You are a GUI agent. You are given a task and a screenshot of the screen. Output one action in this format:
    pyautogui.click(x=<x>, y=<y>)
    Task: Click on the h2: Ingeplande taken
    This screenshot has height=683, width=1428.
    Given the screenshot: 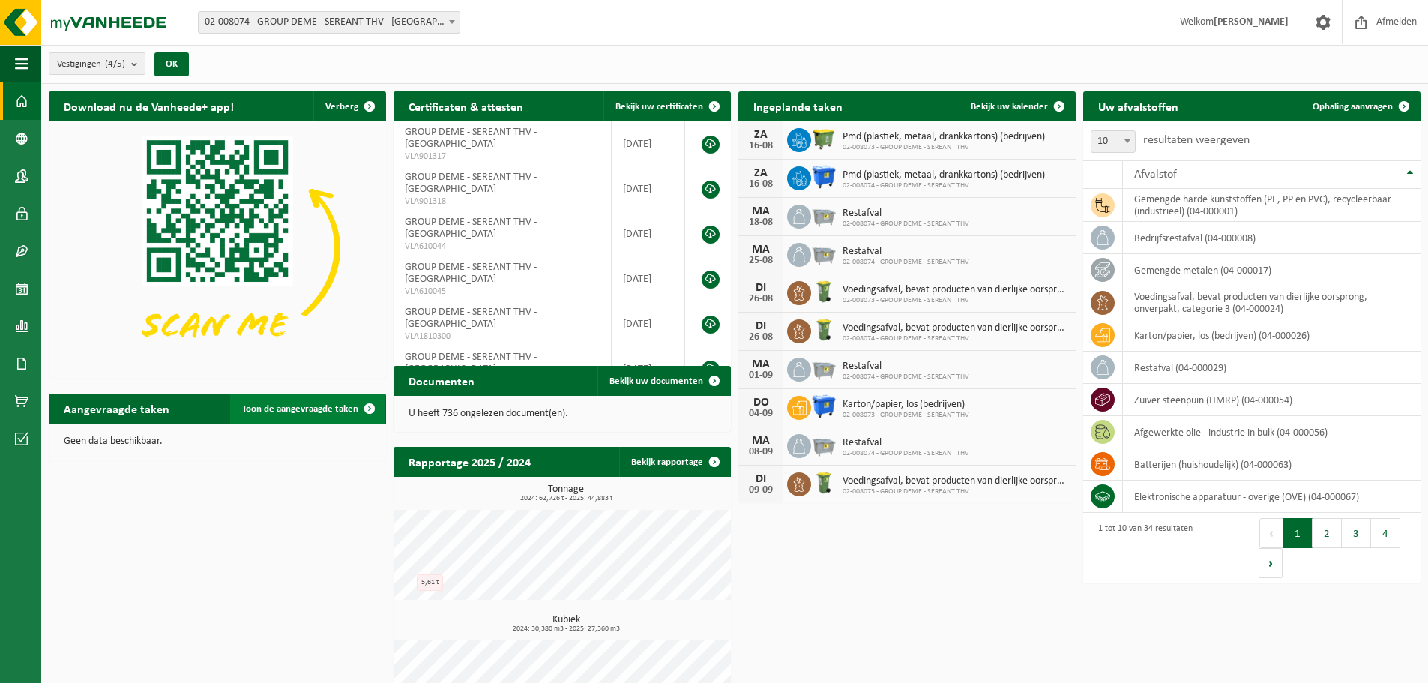 What is the action you would take?
    pyautogui.click(x=798, y=106)
    